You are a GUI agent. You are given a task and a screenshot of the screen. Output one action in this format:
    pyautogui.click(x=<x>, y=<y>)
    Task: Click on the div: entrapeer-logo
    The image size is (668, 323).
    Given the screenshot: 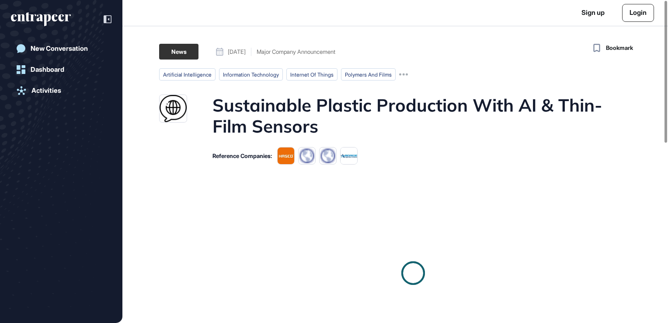 What is the action you would take?
    pyautogui.click(x=41, y=19)
    